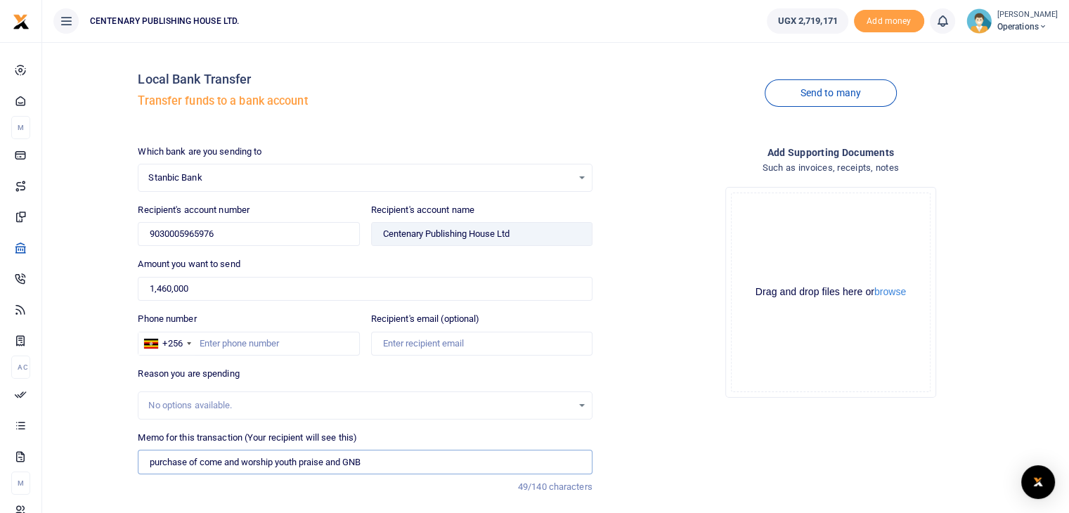  I want to click on div: Drag and drop files here or, so click(831, 292).